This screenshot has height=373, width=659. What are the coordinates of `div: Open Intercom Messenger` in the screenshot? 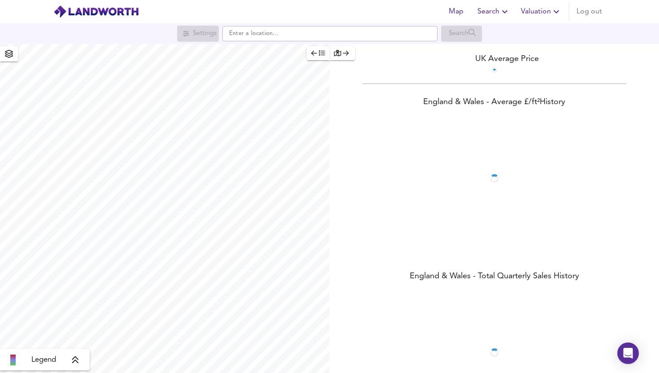 It's located at (628, 353).